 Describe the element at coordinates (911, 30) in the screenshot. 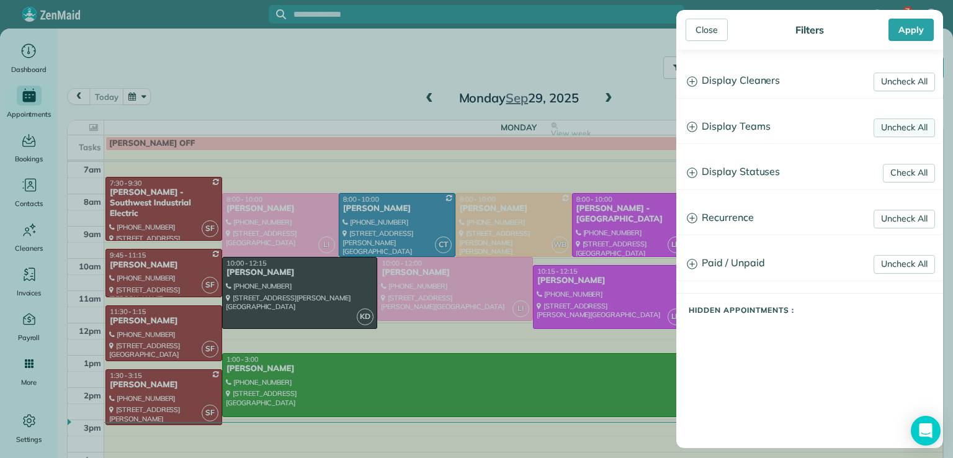

I see `div: Apply` at that location.